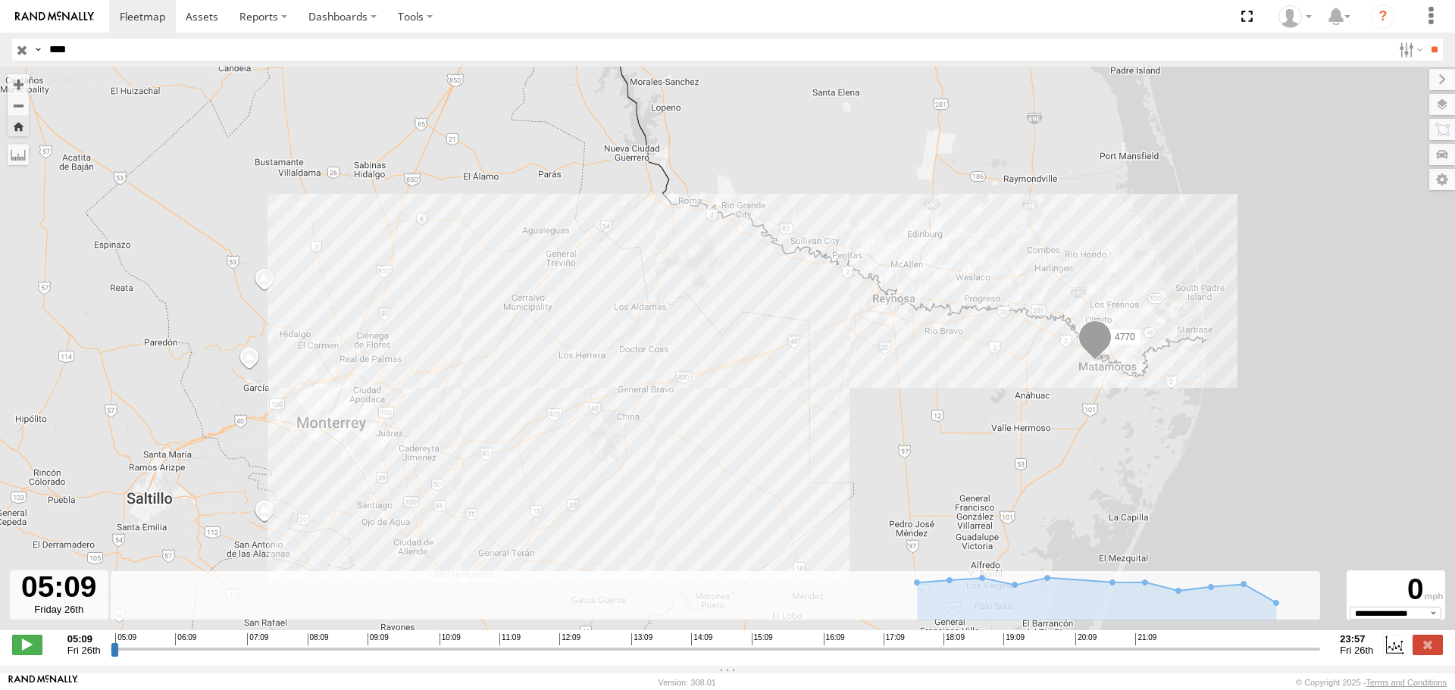 The image size is (1455, 690). Describe the element at coordinates (18, 126) in the screenshot. I see `button: Zoom Home` at that location.